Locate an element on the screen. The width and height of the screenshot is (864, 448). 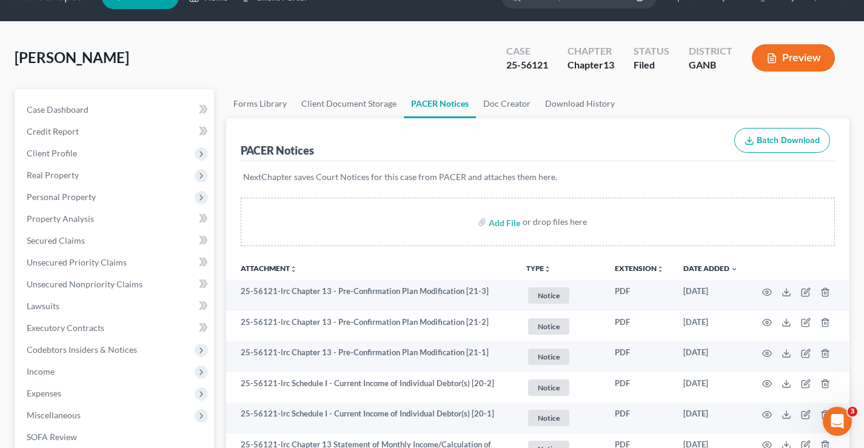
span: Unsecured Priority Claims is located at coordinates (76, 262).